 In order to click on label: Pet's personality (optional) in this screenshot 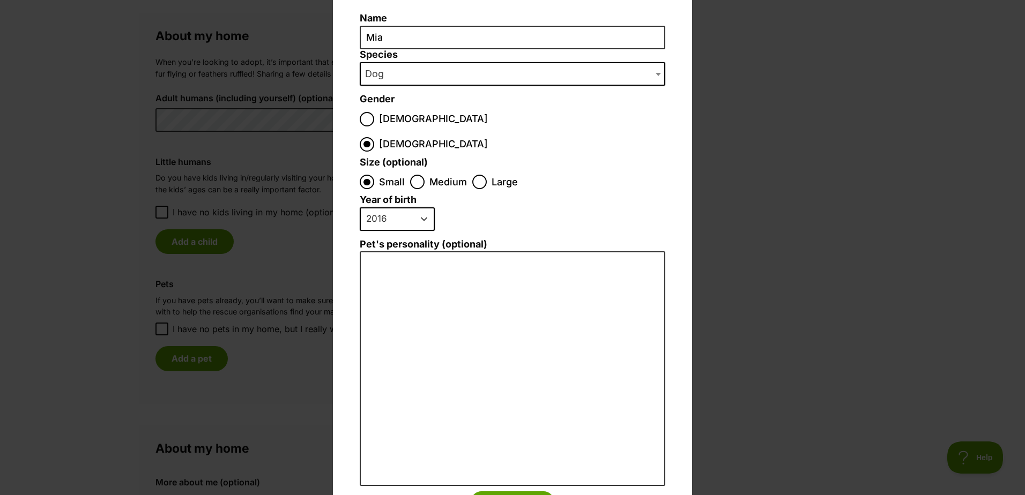, I will do `click(512, 244)`.